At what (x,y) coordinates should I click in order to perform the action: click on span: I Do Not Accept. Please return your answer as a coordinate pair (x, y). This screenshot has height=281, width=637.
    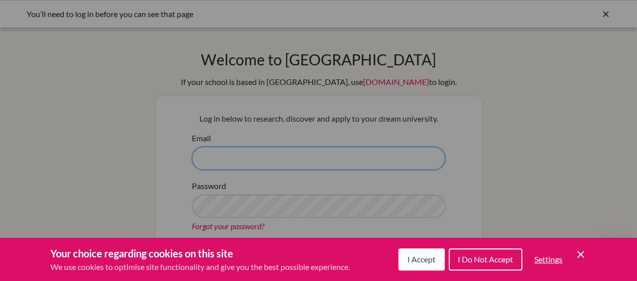
    Looking at the image, I should click on (485, 259).